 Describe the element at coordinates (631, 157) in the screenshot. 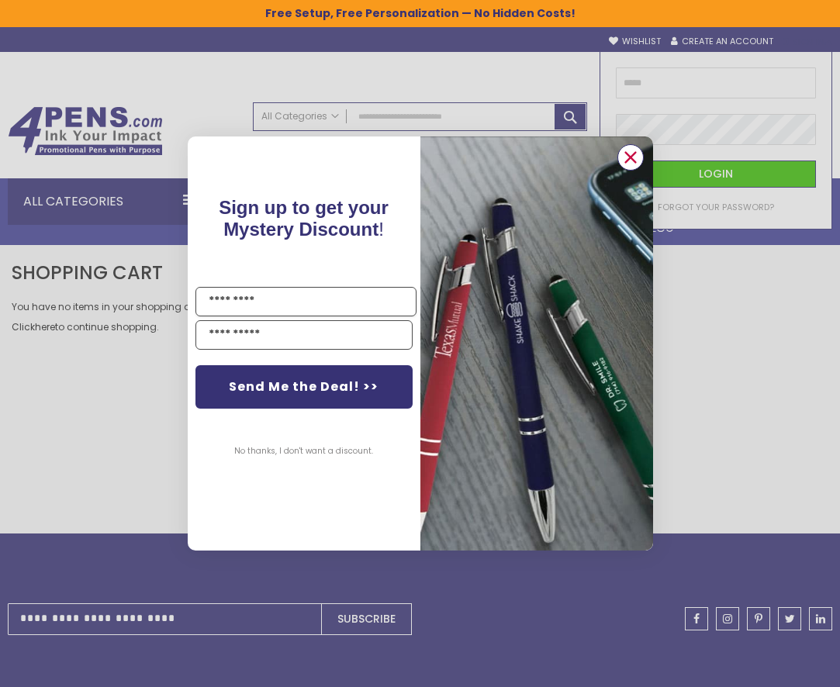

I see `button: Close dialog` at that location.